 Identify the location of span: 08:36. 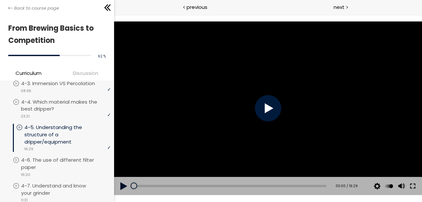
(26, 91).